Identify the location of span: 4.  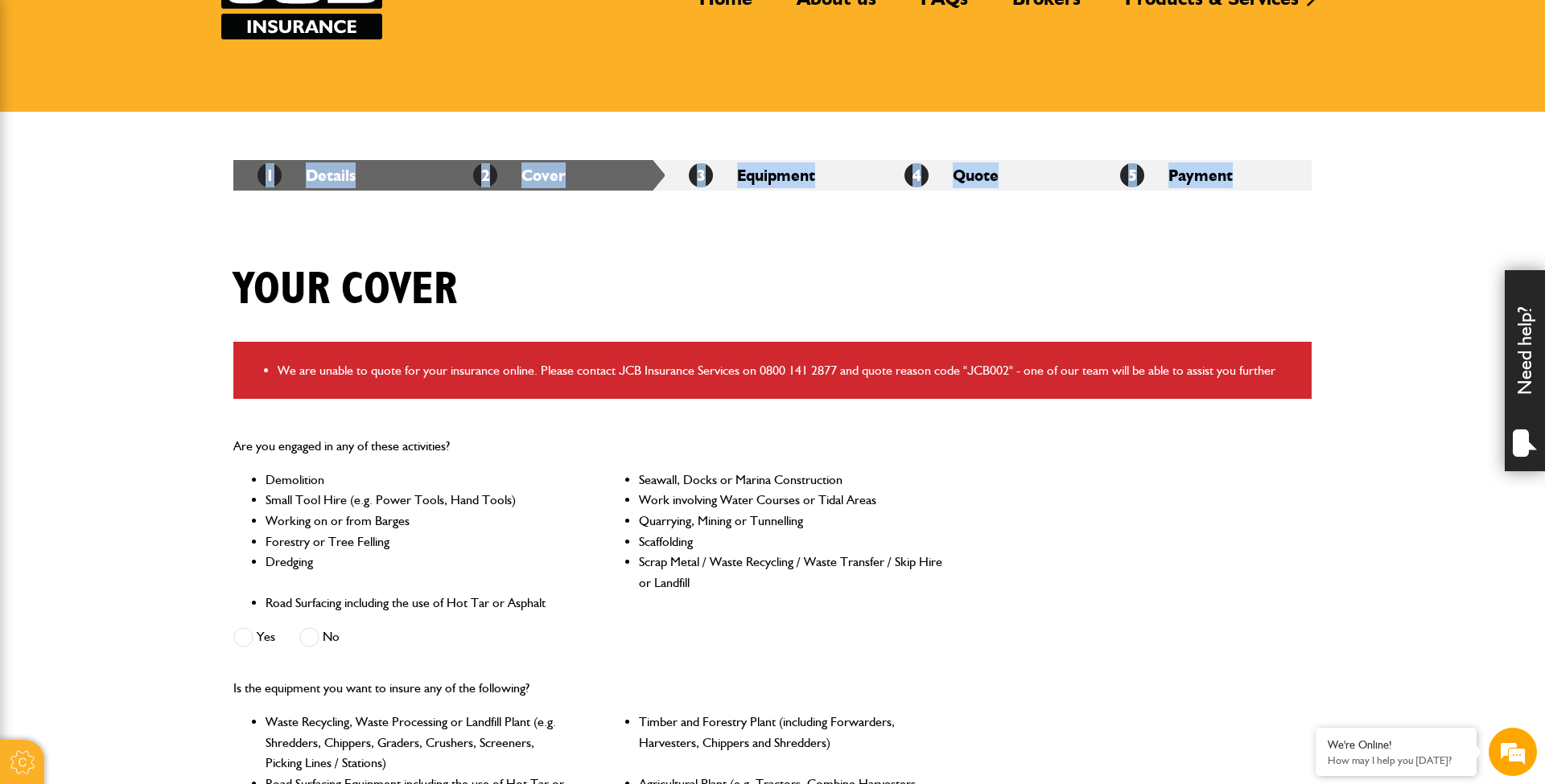
(916, 175).